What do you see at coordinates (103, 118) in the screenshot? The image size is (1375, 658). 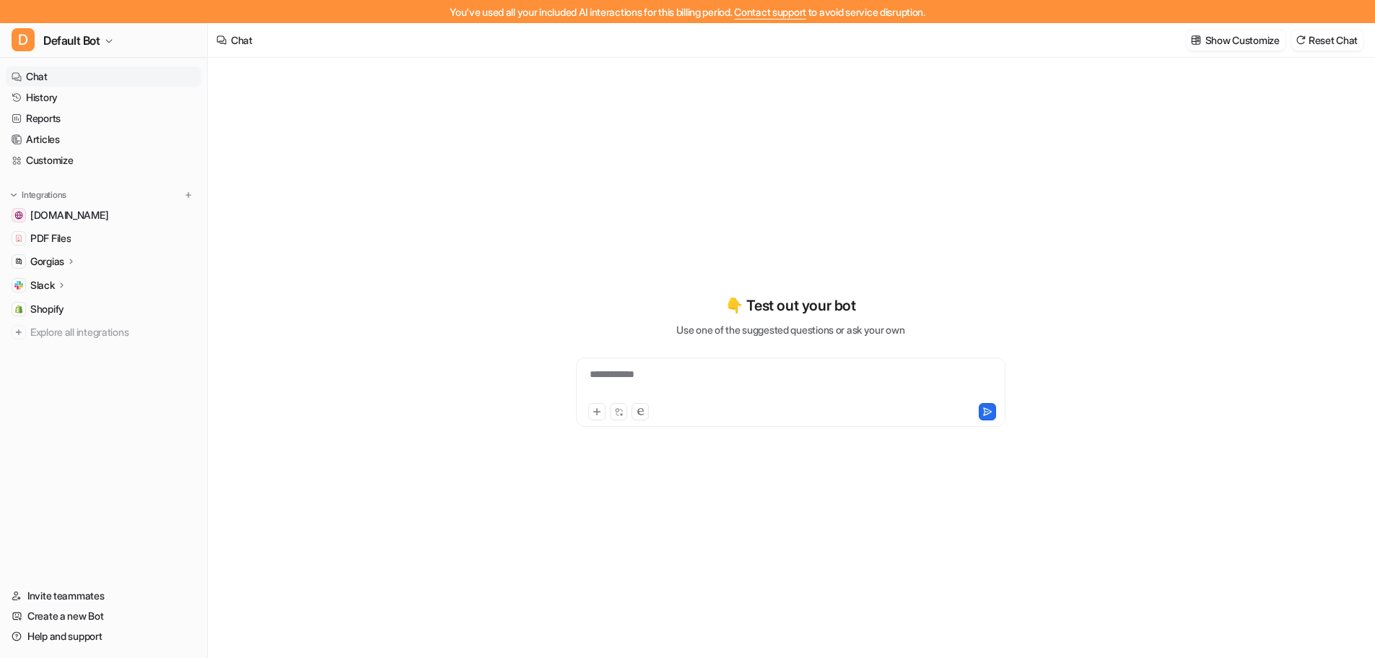 I see `a: Reports` at bounding box center [103, 118].